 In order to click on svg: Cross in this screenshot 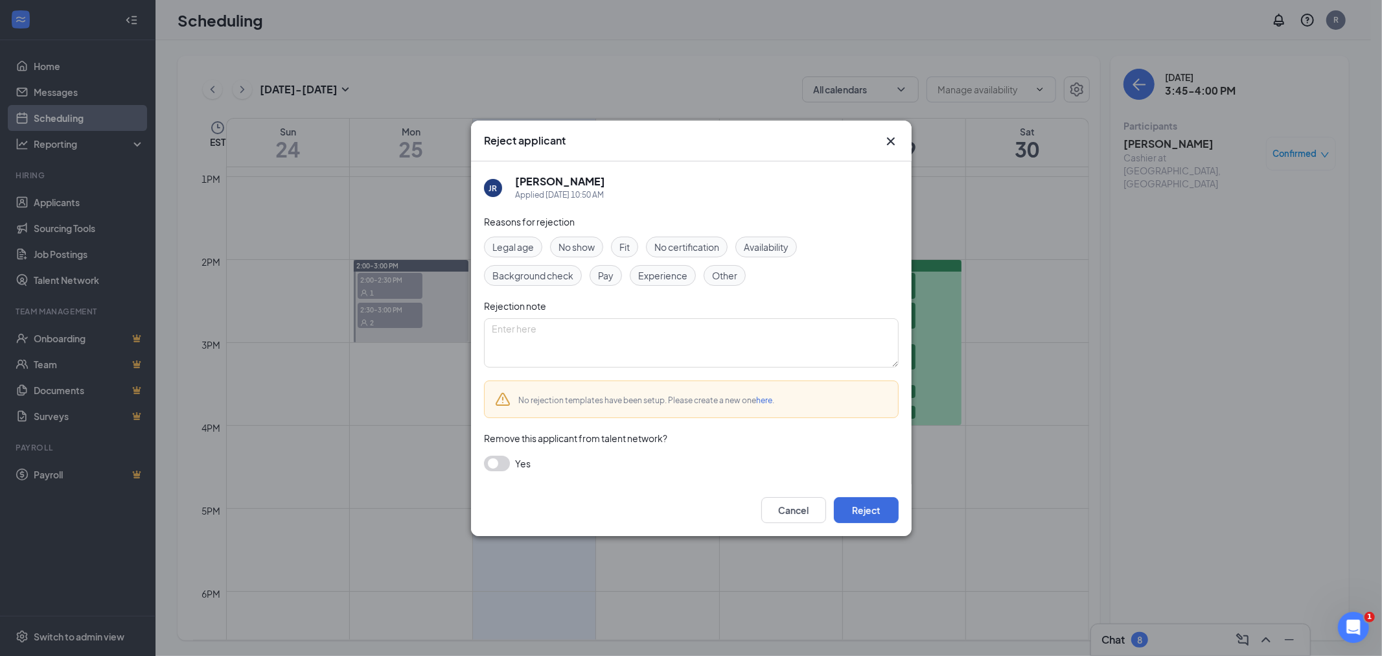, I will do `click(891, 141)`.